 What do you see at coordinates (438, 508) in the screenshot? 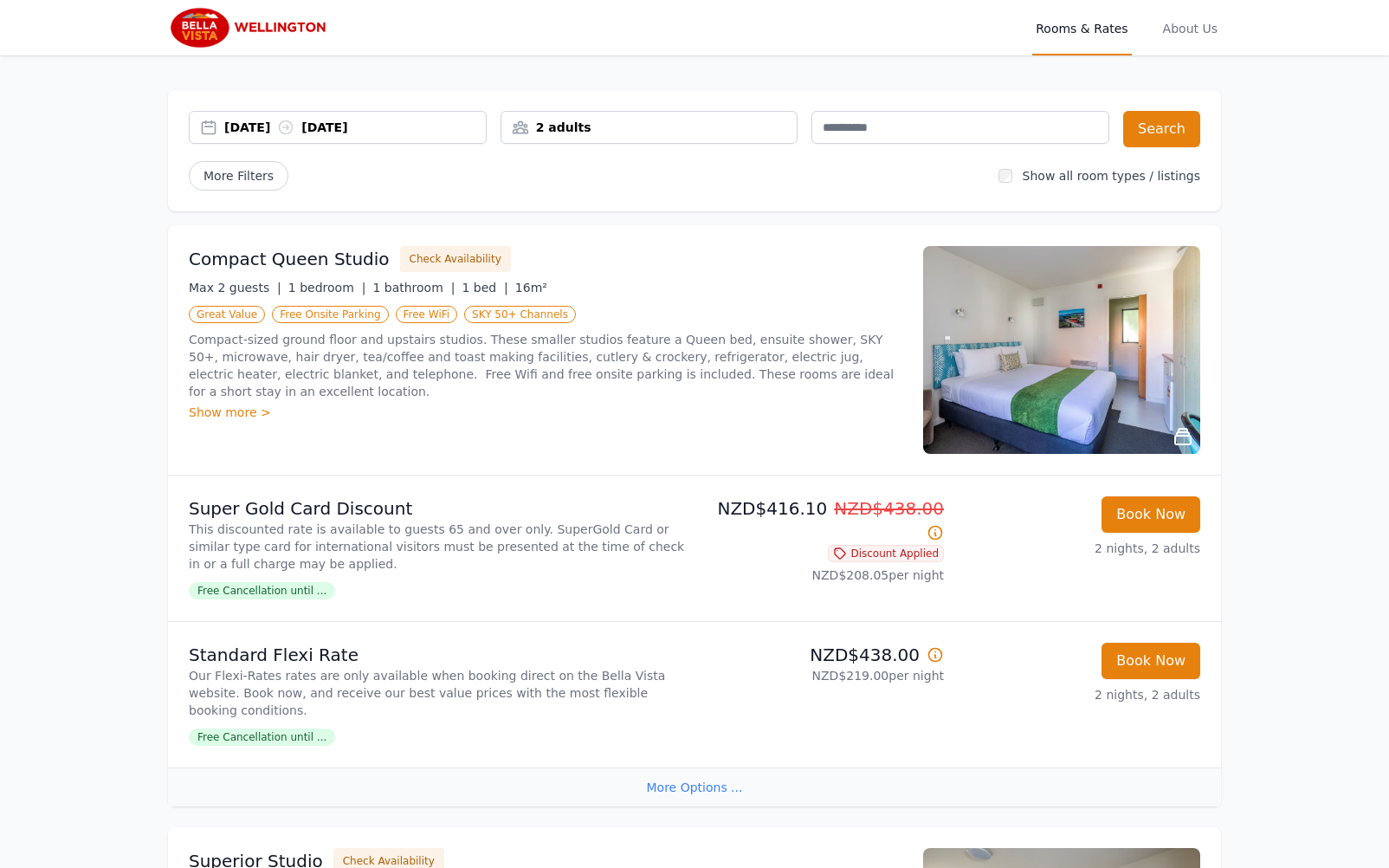
I see `p: Super Gold Card Discount` at bounding box center [438, 508].